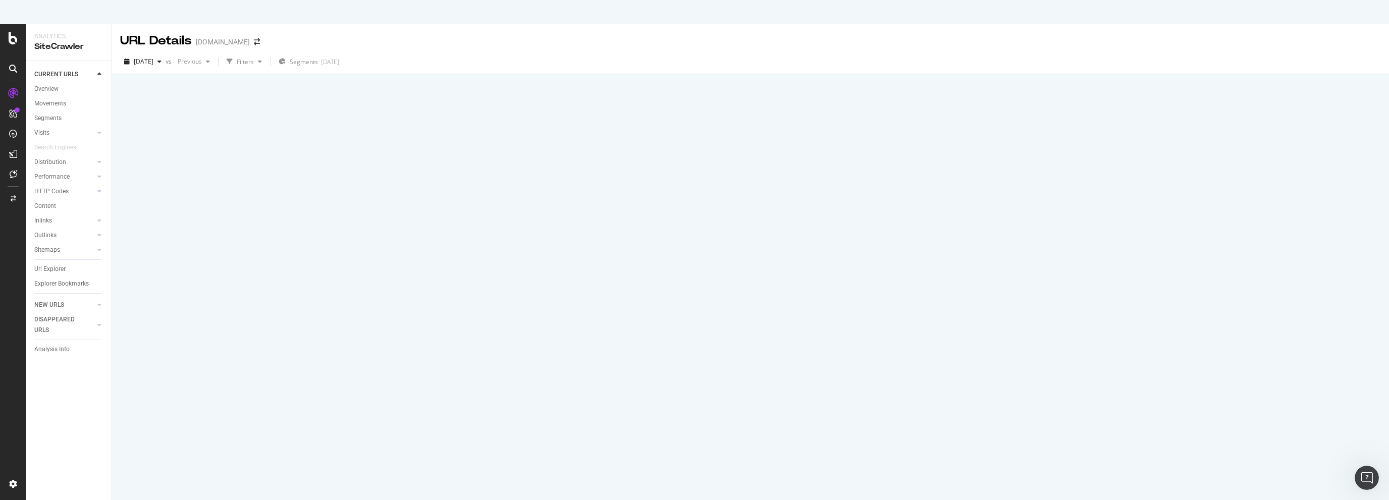 The image size is (1389, 500). I want to click on a: HTTP Codes, so click(64, 191).